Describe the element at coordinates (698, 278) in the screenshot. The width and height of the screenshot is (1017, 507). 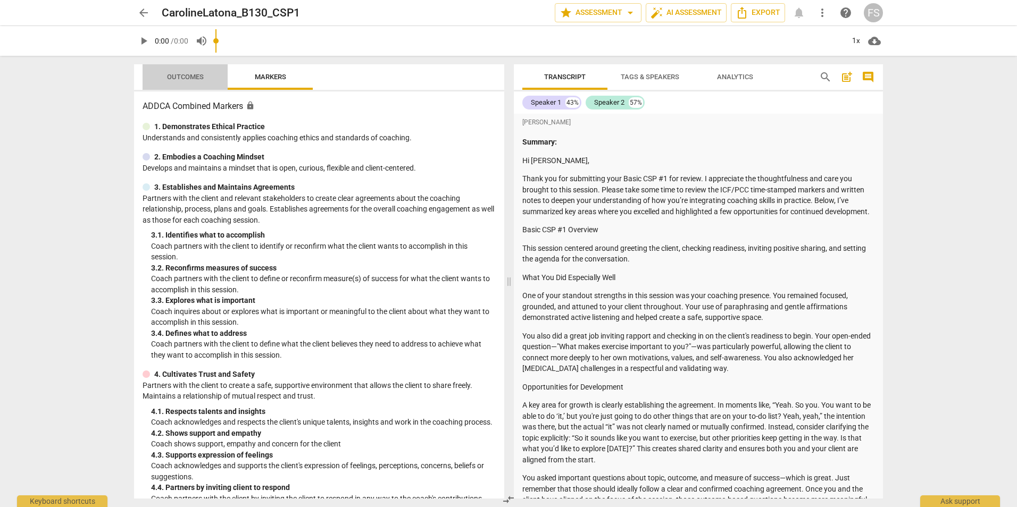
I see `p: What You Did Especially Well` at that location.